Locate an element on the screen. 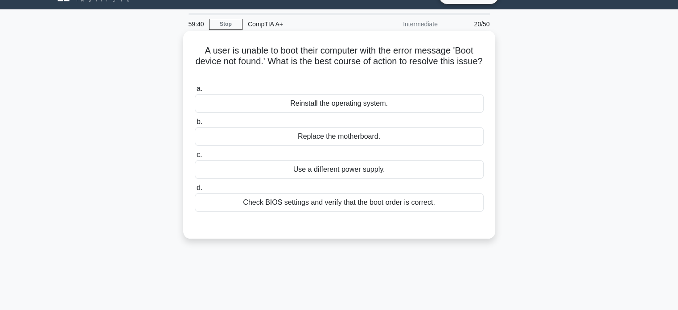  div: Reinstall the operating system. is located at coordinates (339, 103).